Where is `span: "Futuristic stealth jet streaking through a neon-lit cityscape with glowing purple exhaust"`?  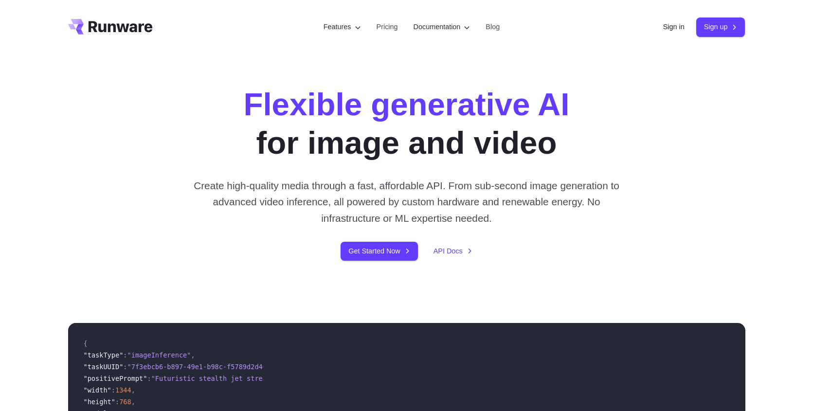 span: "Futuristic stealth jet streaking through a neon-lit cityscape with glowing purple exhaust" is located at coordinates (332, 378).